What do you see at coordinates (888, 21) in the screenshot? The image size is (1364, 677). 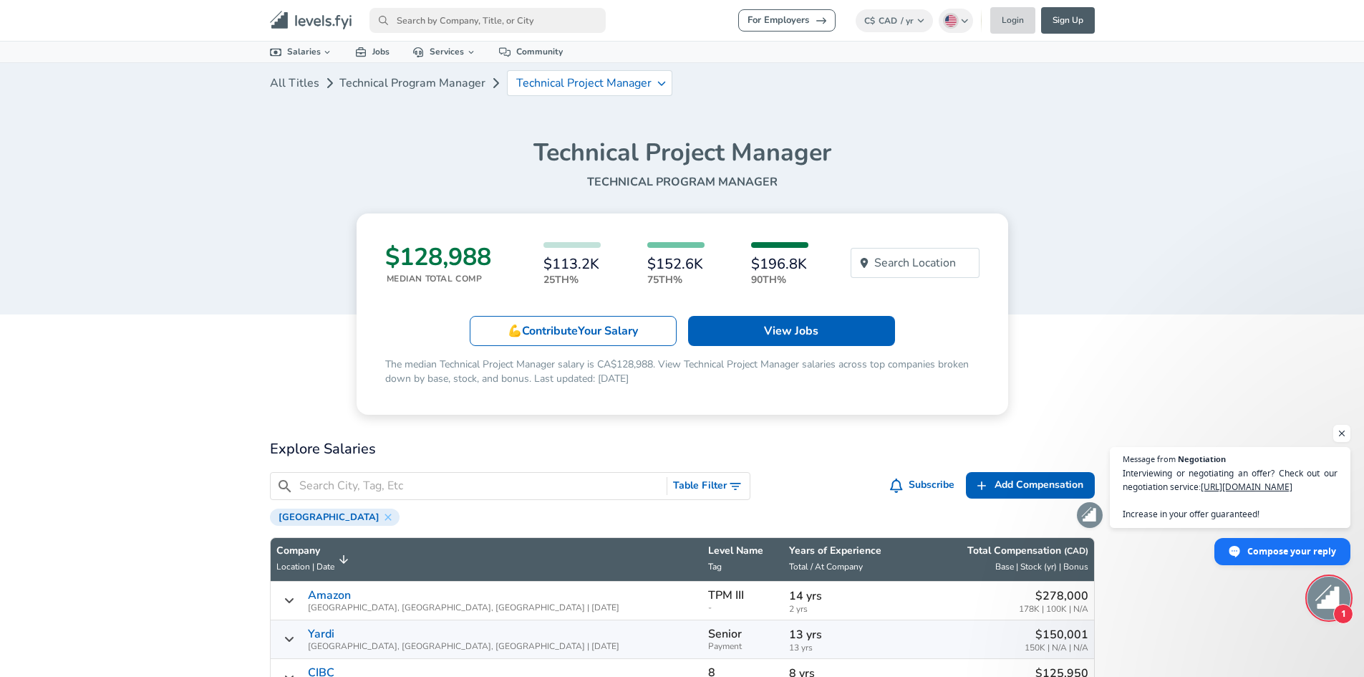 I see `span: CAD` at bounding box center [888, 21].